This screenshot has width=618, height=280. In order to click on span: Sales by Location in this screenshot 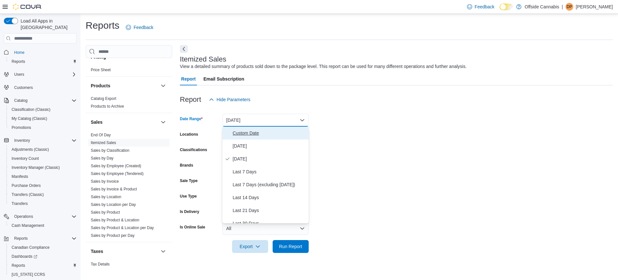, I will do `click(106, 197)`.